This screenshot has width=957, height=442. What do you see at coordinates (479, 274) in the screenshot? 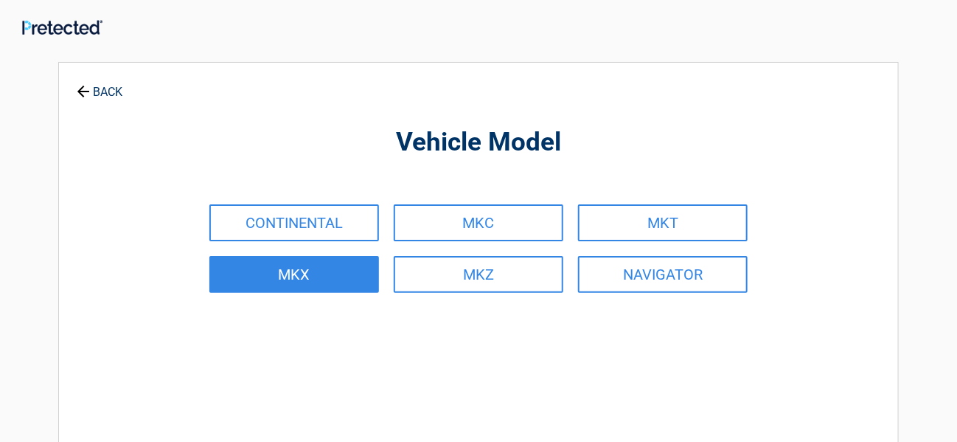
I see `a: MKZ` at bounding box center [479, 274].